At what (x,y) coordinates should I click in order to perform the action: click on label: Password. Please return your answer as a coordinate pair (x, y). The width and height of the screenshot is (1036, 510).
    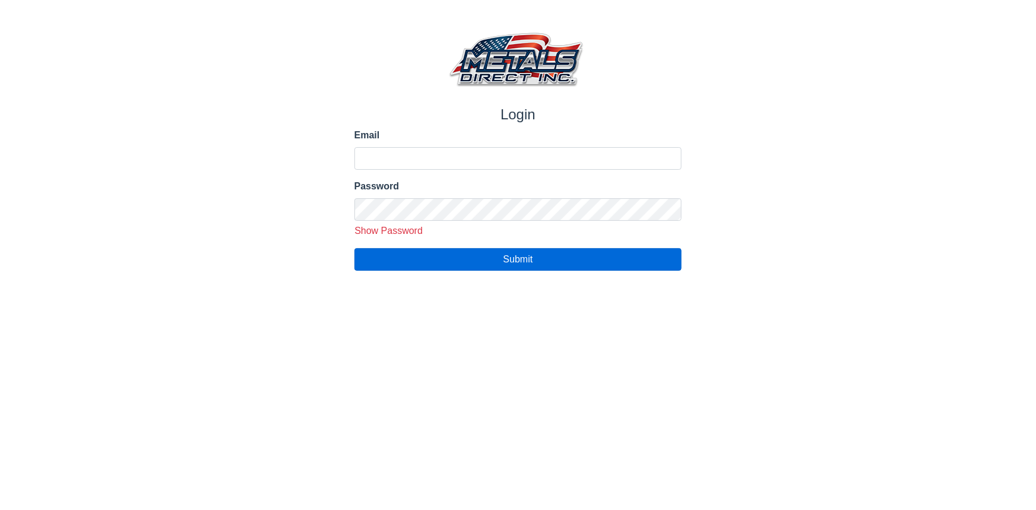
    Looking at the image, I should click on (518, 186).